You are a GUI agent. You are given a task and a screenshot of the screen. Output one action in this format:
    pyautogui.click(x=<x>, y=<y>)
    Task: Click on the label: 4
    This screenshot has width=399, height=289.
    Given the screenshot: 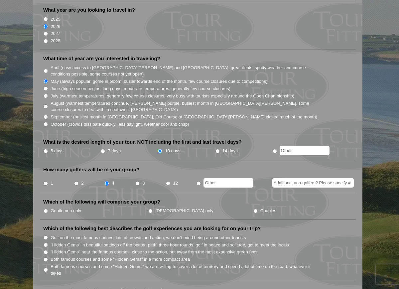 What is the action you would take?
    pyautogui.click(x=113, y=183)
    